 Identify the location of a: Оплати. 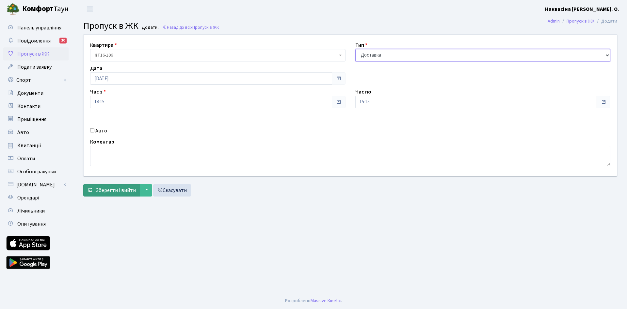
(36, 158).